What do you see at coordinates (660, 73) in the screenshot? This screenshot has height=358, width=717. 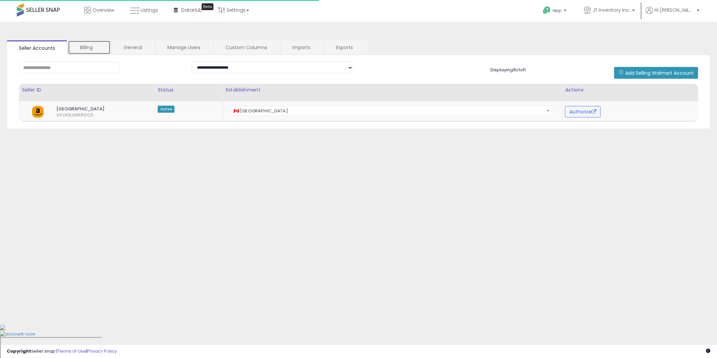 I see `span: Add Selling Walmart Account` at bounding box center [660, 73].